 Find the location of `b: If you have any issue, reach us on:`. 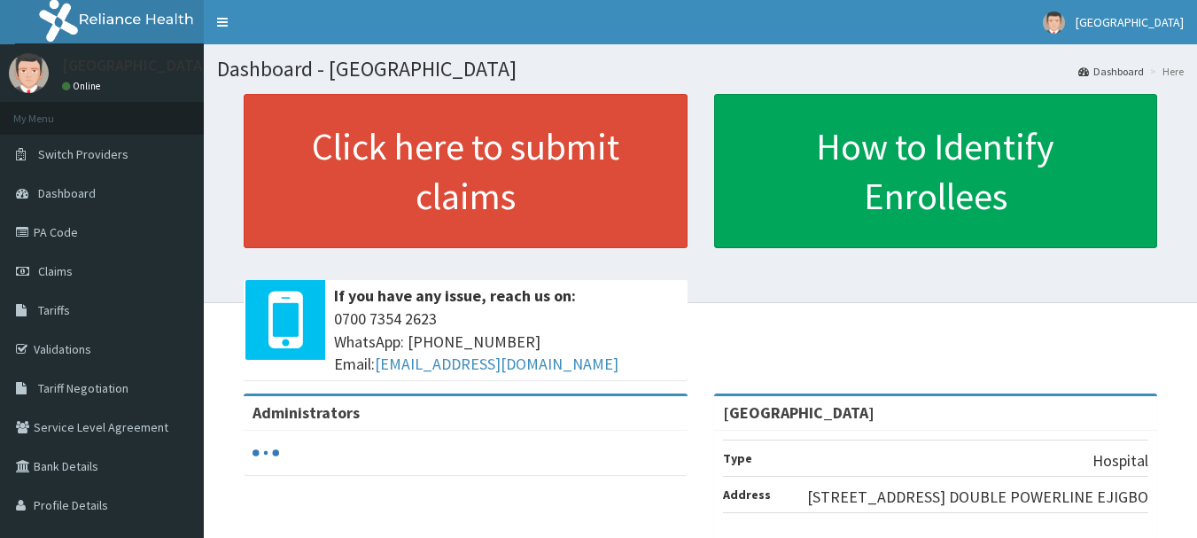

b: If you have any issue, reach us on: is located at coordinates (455, 295).